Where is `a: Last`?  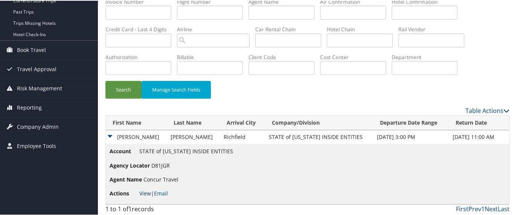 a: Last is located at coordinates (503, 208).